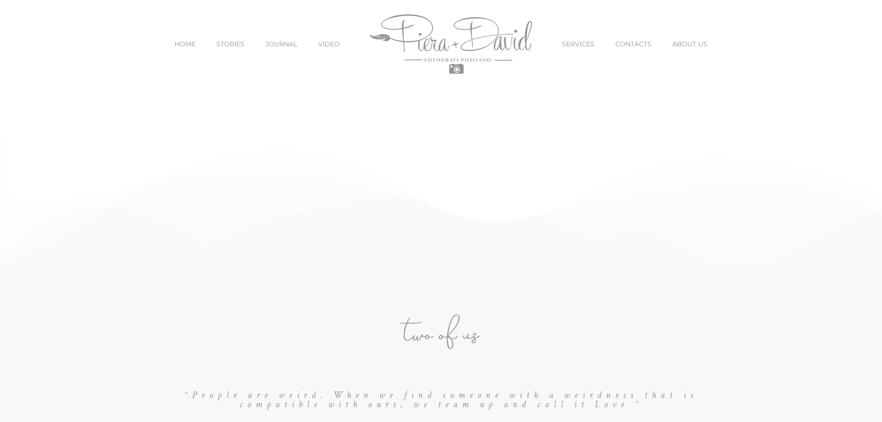 The height and width of the screenshot is (422, 882). What do you see at coordinates (185, 44) in the screenshot?
I see `span: HOME` at bounding box center [185, 44].